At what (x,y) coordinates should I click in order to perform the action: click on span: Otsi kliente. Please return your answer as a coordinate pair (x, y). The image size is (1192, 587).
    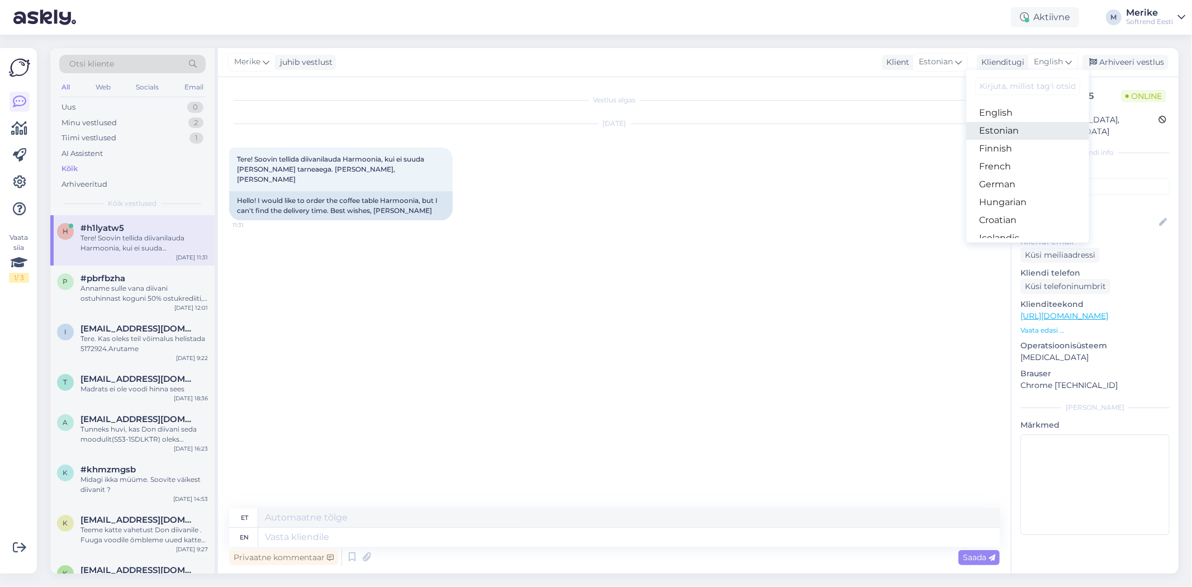
    Looking at the image, I should click on (92, 64).